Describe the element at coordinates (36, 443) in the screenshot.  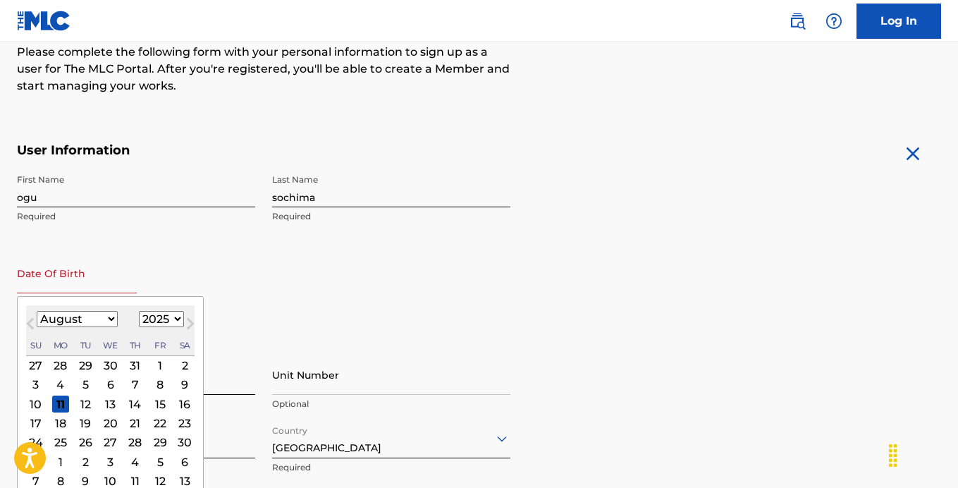
I see `div: Choose Sunday, August 24th, 2025` at that location.